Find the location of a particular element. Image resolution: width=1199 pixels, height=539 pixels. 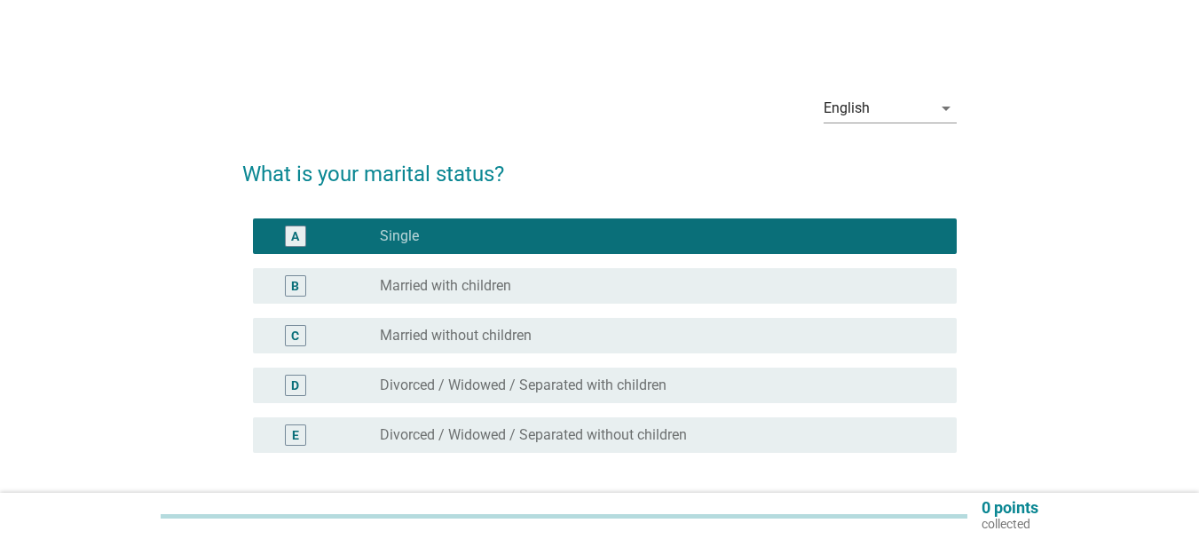

i: arrow_drop_down is located at coordinates (946, 108).